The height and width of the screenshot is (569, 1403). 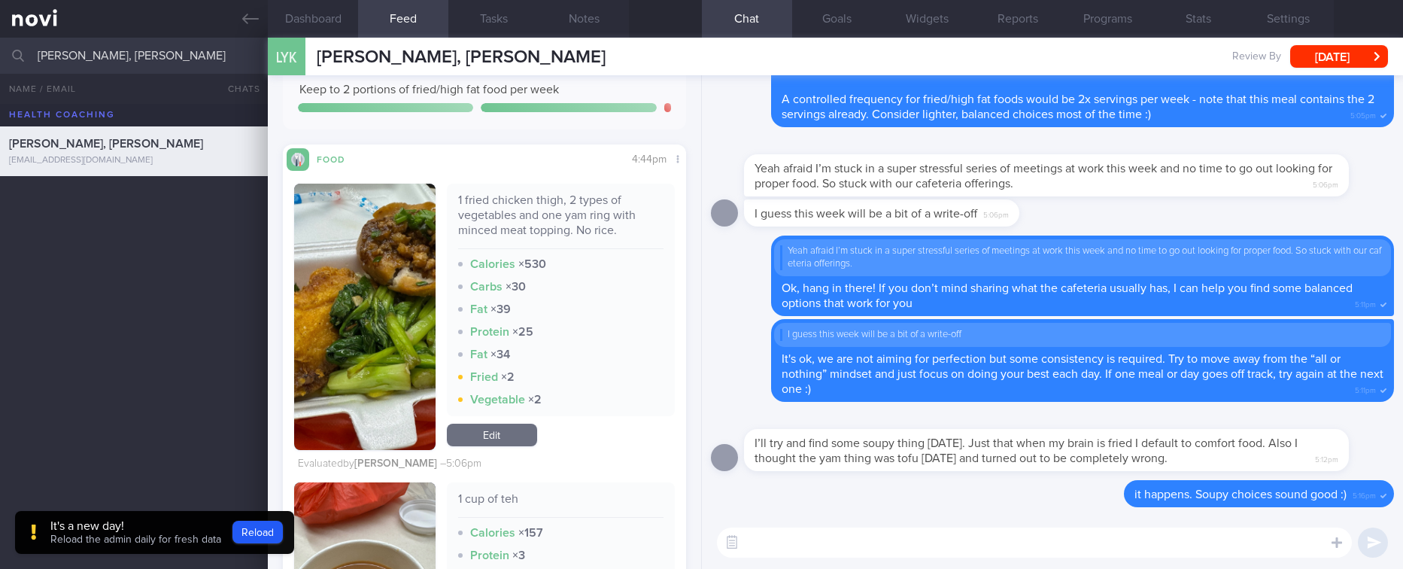 I want to click on strong: × 39, so click(x=500, y=309).